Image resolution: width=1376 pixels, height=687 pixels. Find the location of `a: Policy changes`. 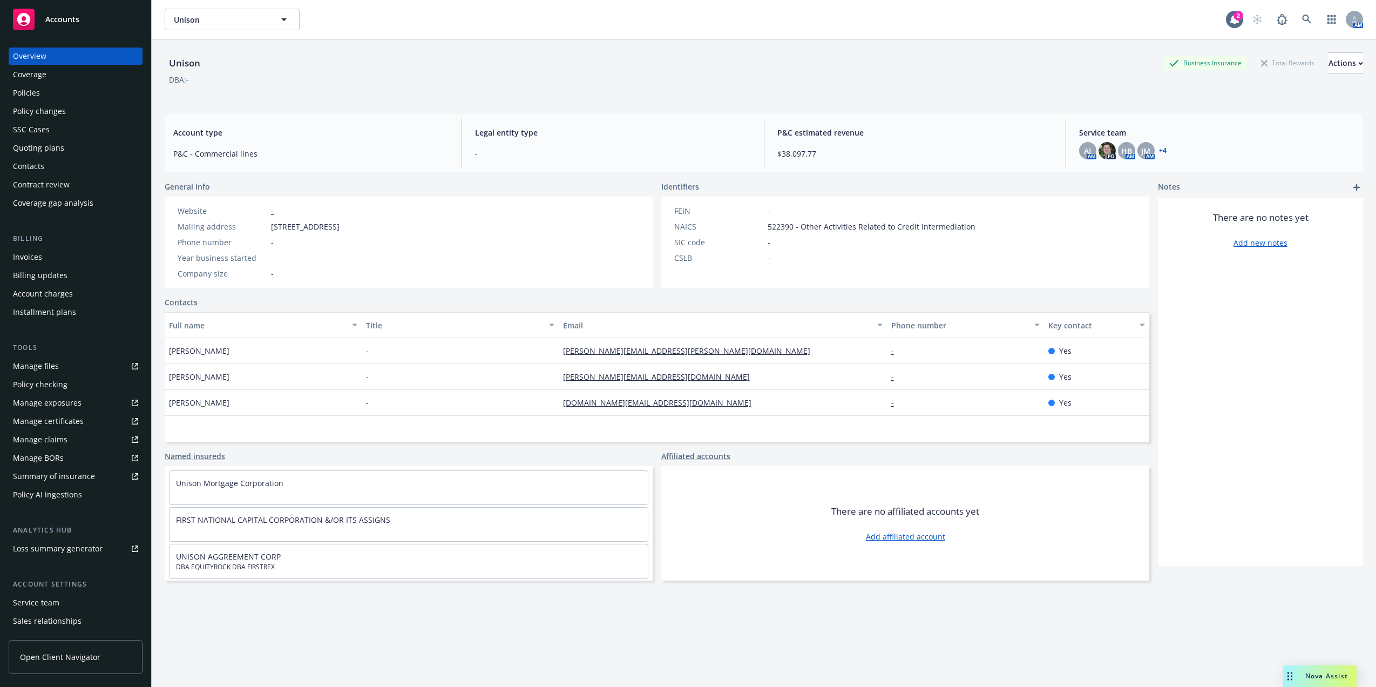

a: Policy changes is located at coordinates (76, 111).